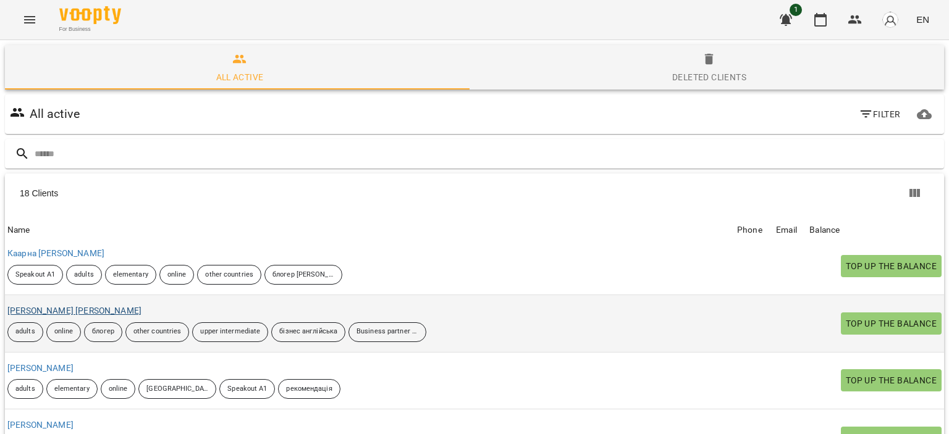 The image size is (949, 434). What do you see at coordinates (754, 230) in the screenshot?
I see `span: Phone` at bounding box center [754, 230].